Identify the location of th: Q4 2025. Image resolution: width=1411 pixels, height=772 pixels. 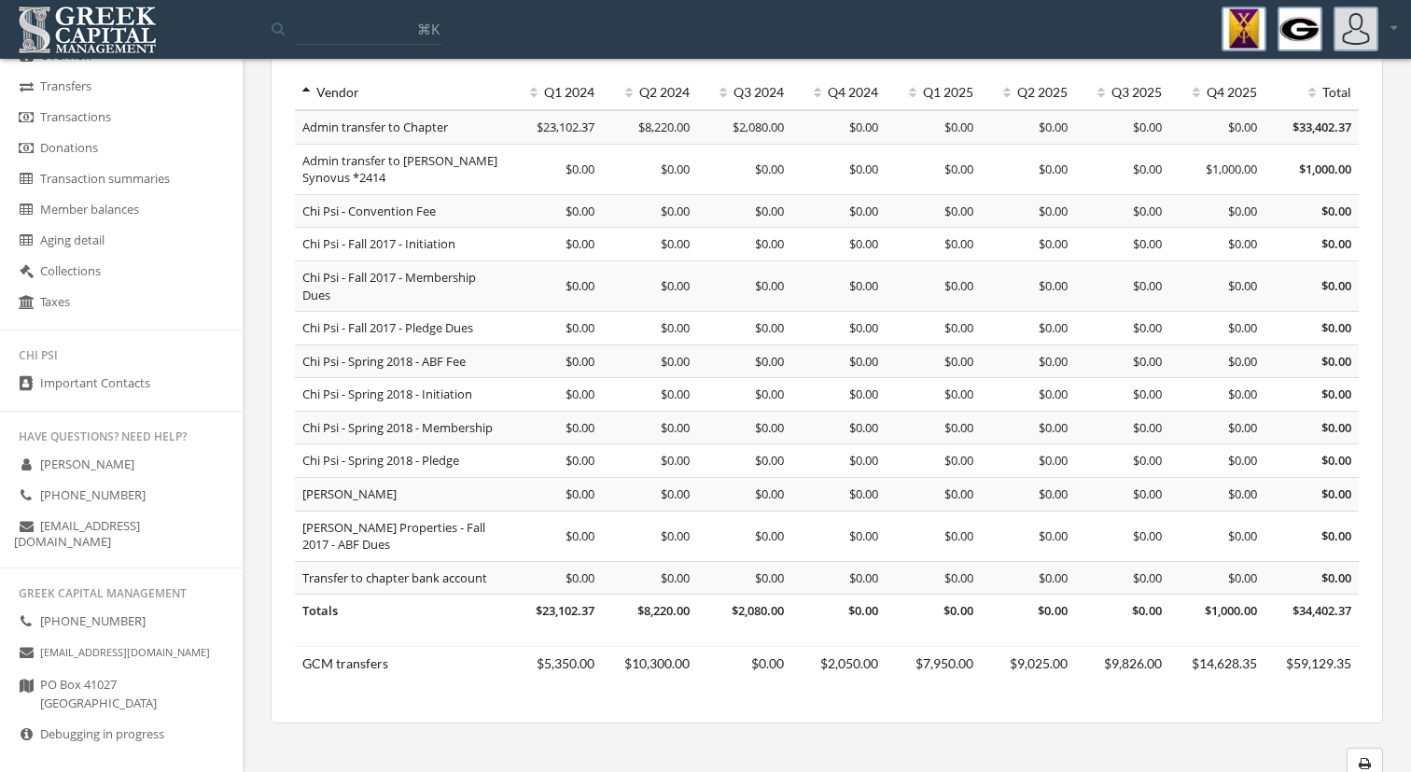
(1216, 92).